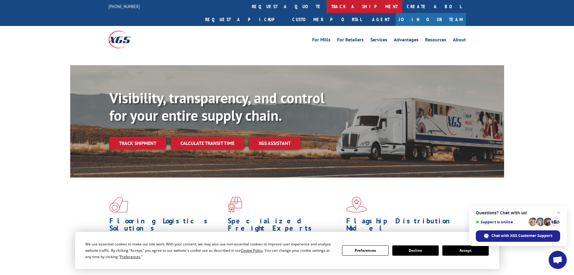 The image size is (574, 275). I want to click on span: Questions? Chat with us!, so click(518, 213).